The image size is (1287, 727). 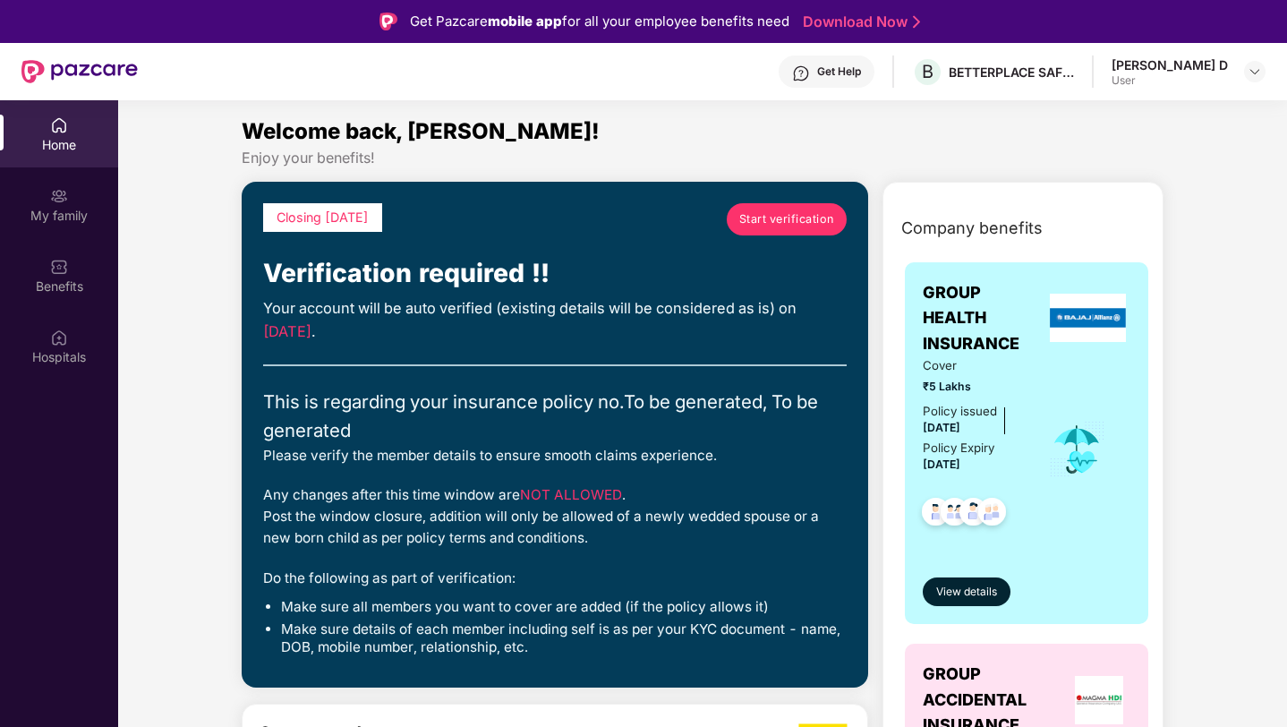 I want to click on div: Enjoy your benefits!, so click(x=703, y=158).